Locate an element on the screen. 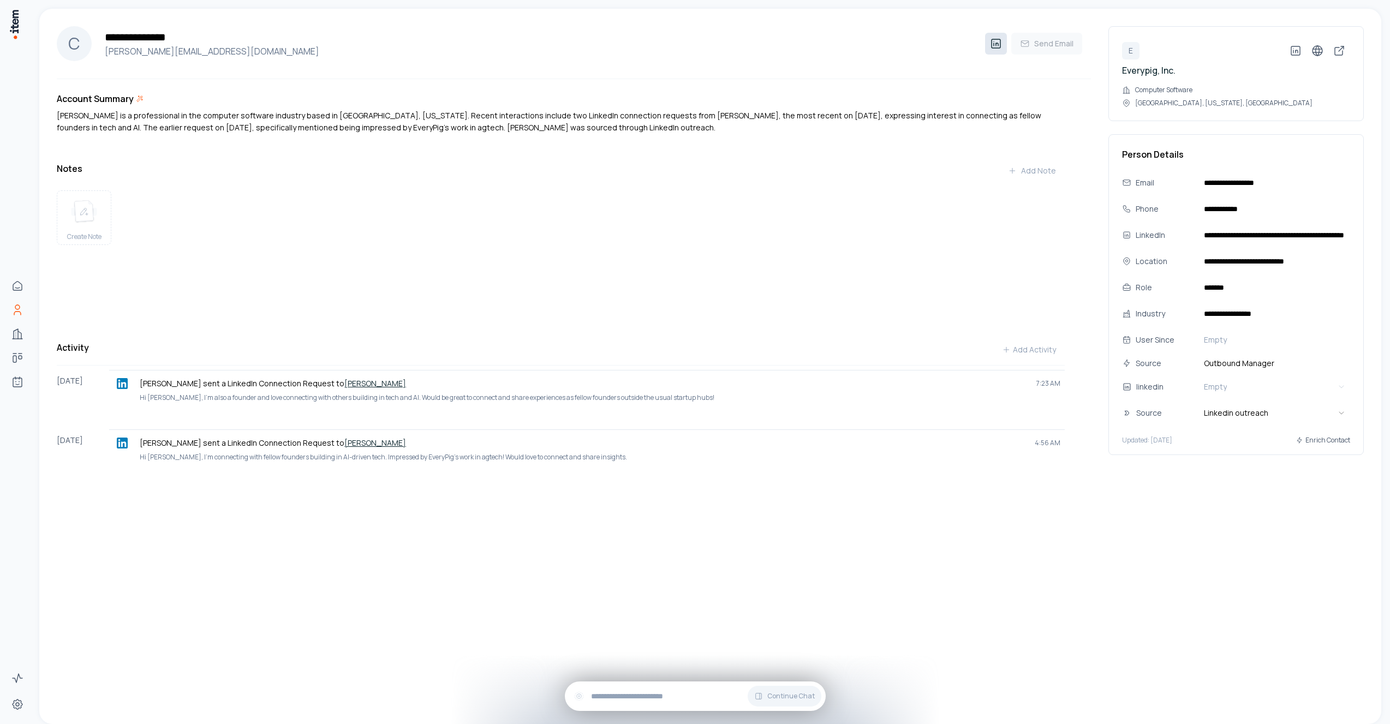 The width and height of the screenshot is (1390, 724). div: User Since is located at coordinates (1165, 340).